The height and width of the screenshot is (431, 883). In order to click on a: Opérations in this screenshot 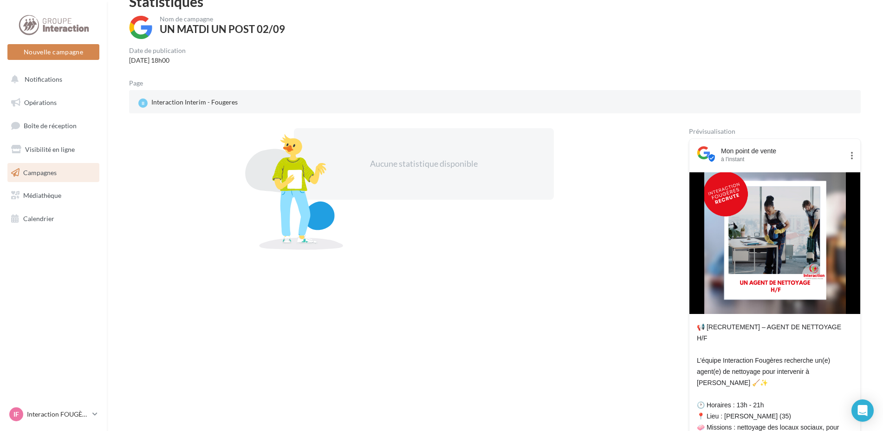, I will do `click(53, 103)`.